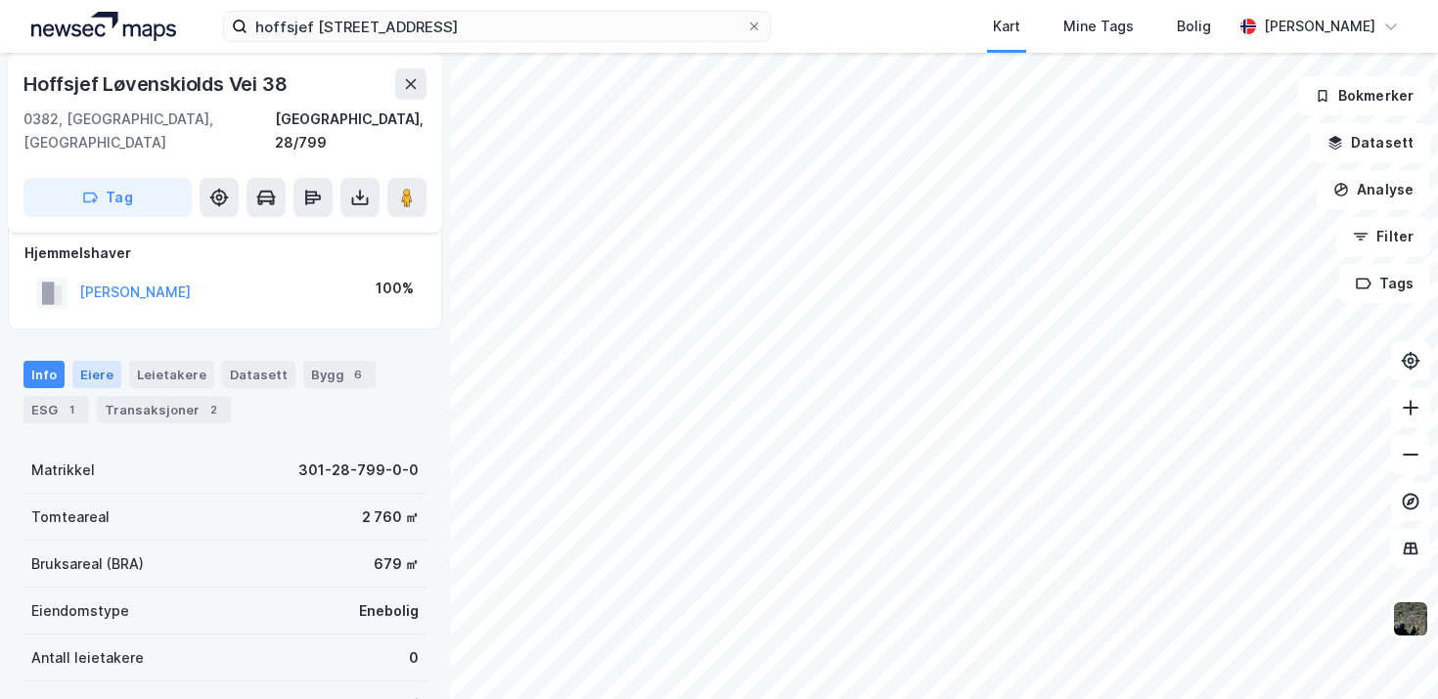 The height and width of the screenshot is (699, 1438). I want to click on button: Datasett, so click(1371, 143).